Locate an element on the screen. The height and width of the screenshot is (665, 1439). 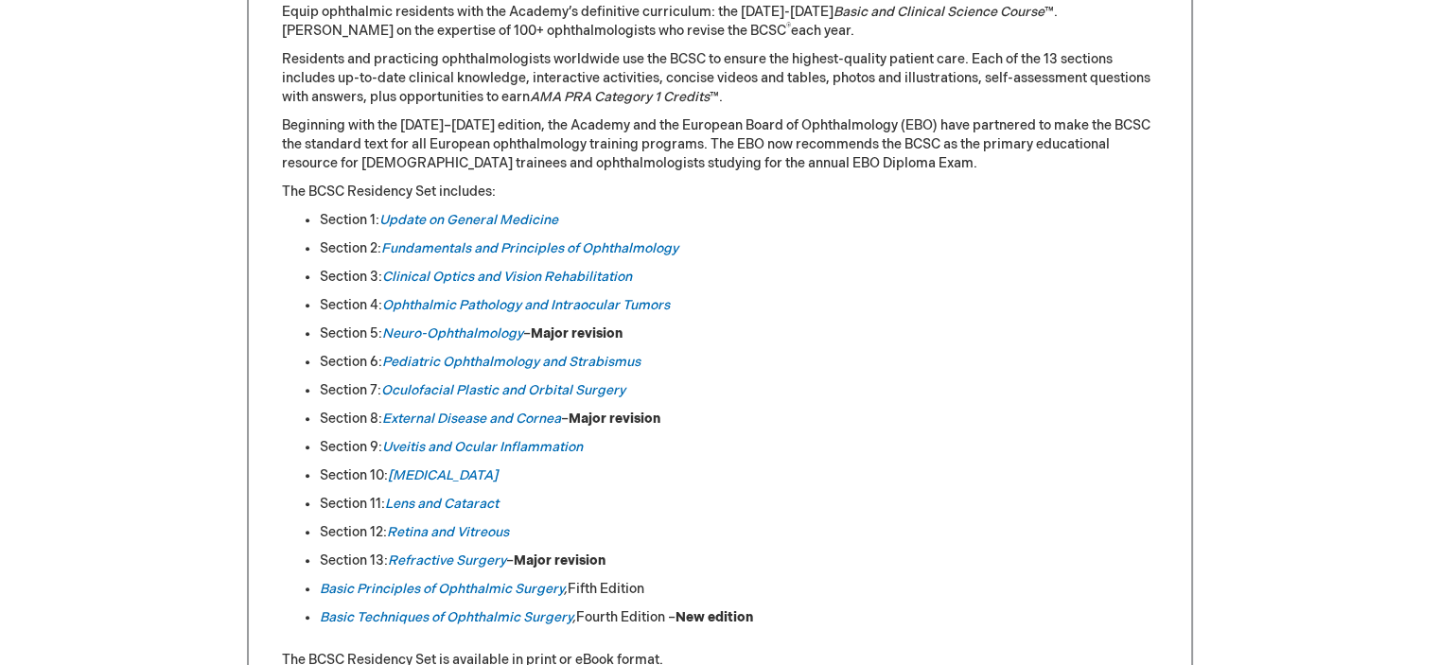
a: Retina and Vitreous is located at coordinates (448, 532).